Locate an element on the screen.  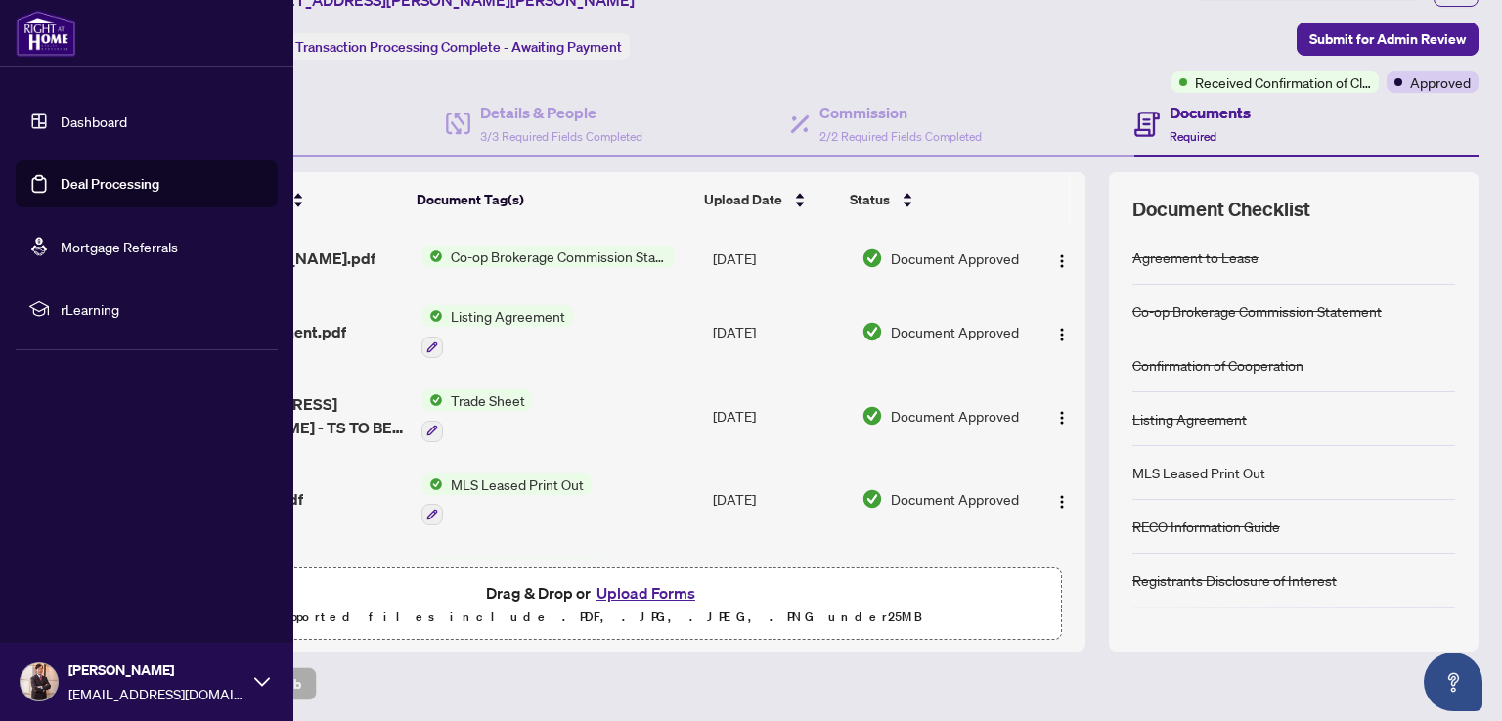
div: Registrants Disclosure of Interest is located at coordinates (1234, 580).